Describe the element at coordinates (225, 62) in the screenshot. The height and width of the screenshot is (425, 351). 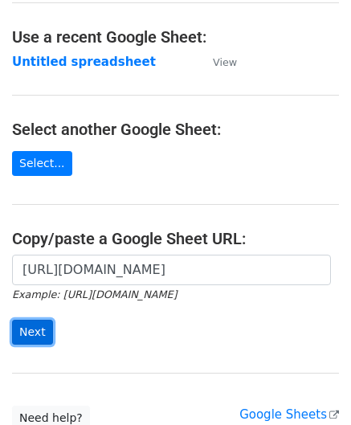
I see `small: View` at that location.